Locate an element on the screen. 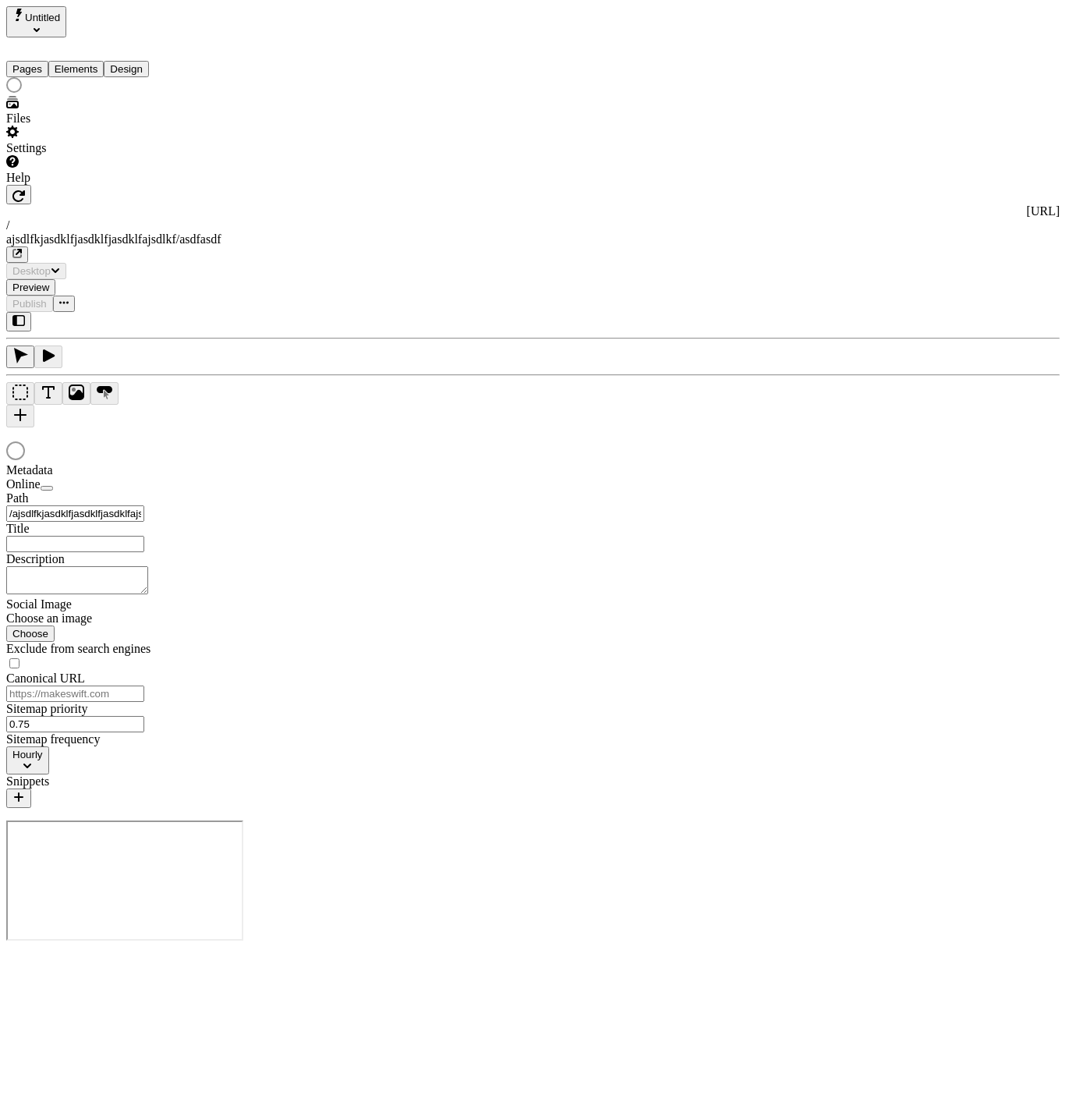  button: Button is located at coordinates (105, 393).